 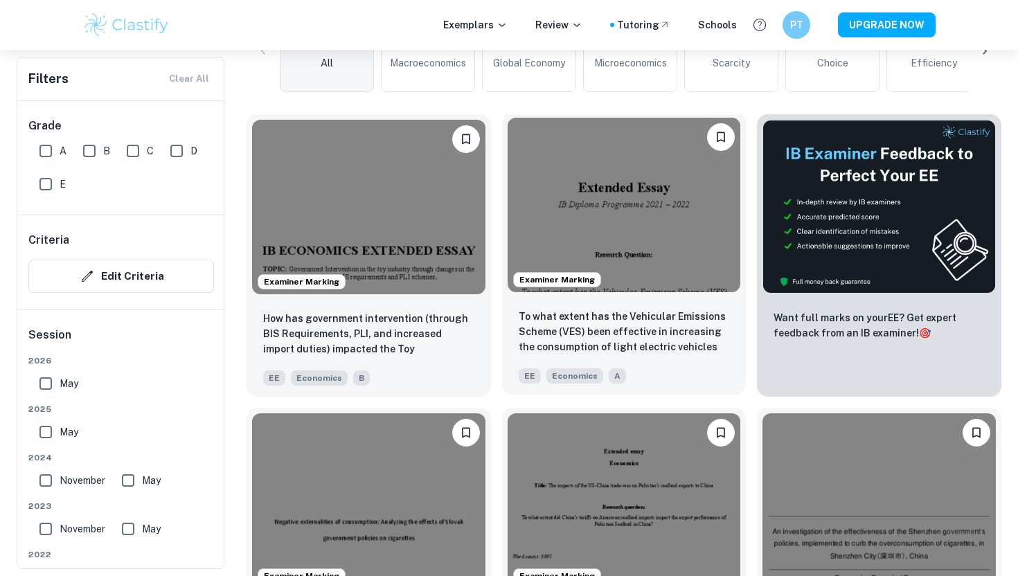 What do you see at coordinates (126, 25) in the screenshot?
I see `a: Clastify logo` at bounding box center [126, 25].